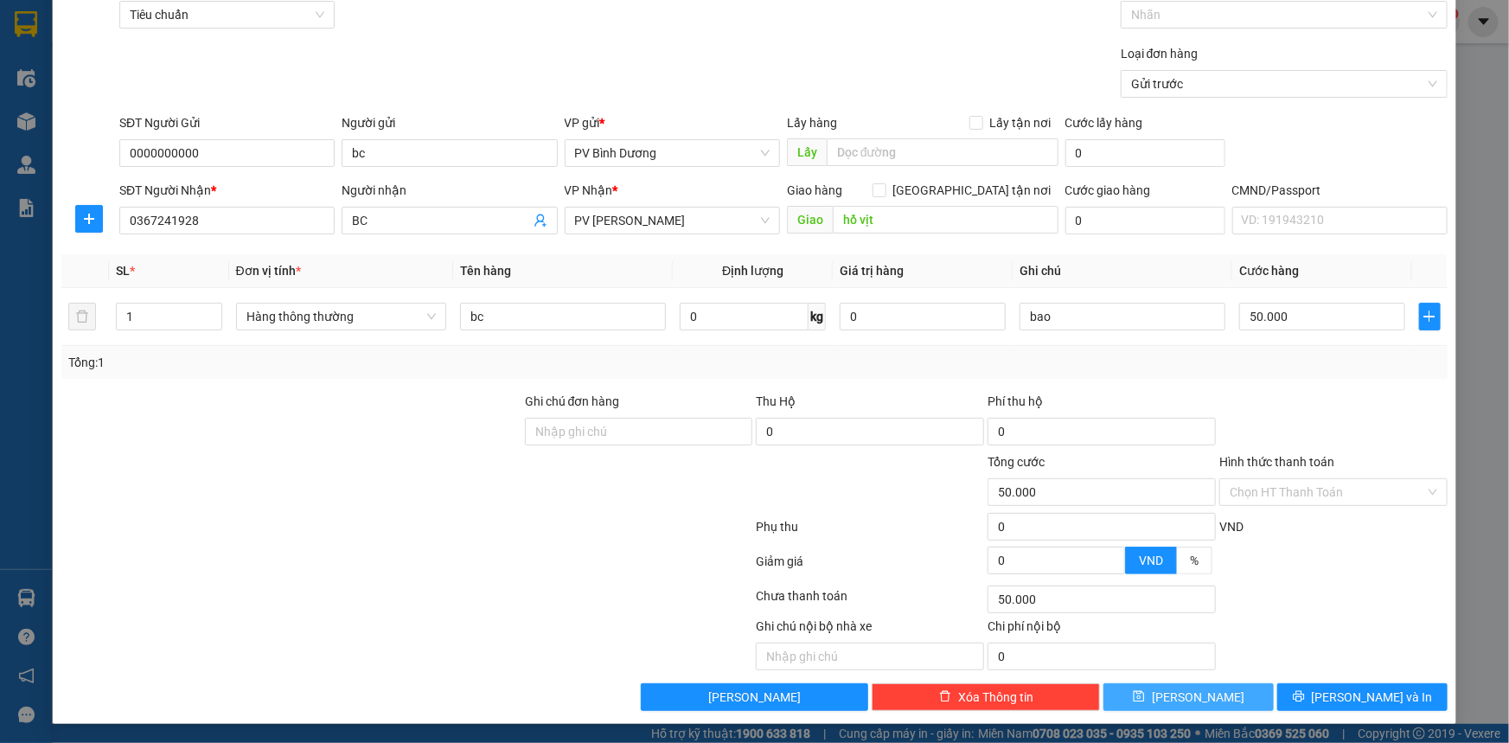  Describe the element at coordinates (227, 123) in the screenshot. I see `div: SĐT Người Gửi` at that location.